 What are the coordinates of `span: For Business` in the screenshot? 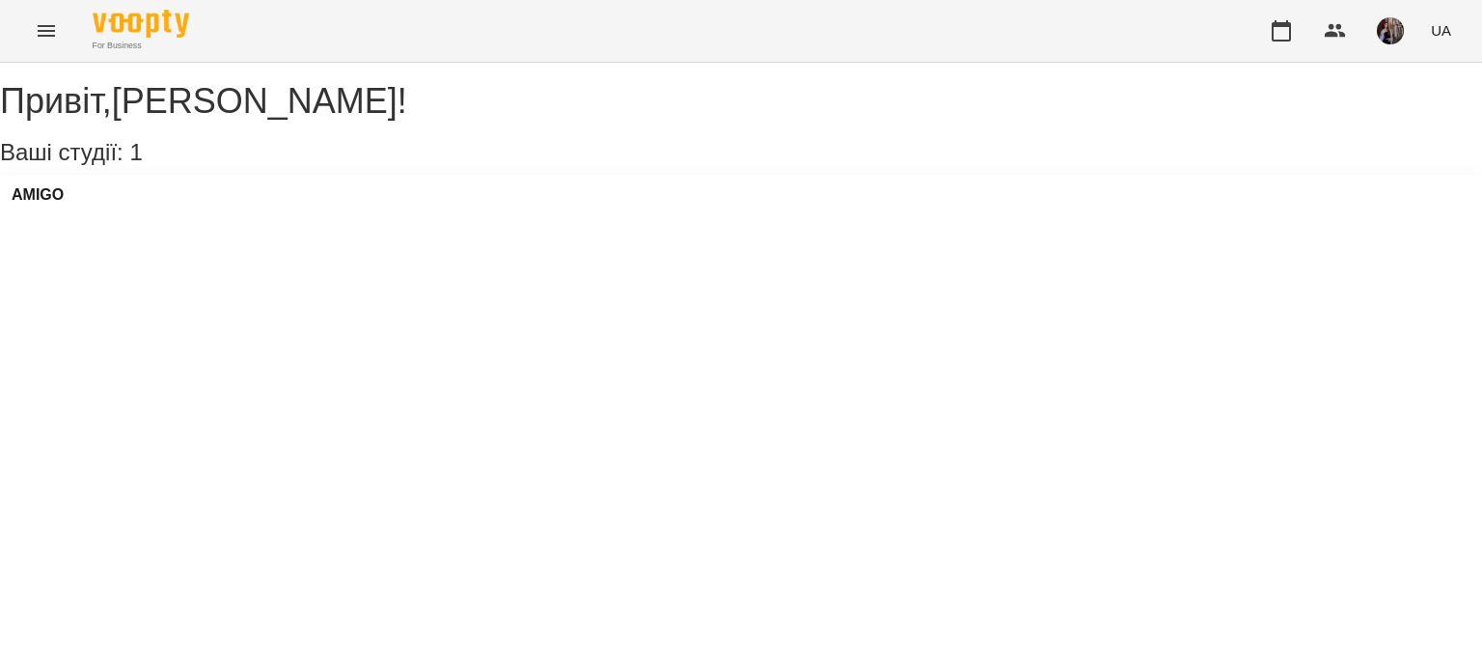 It's located at (141, 45).